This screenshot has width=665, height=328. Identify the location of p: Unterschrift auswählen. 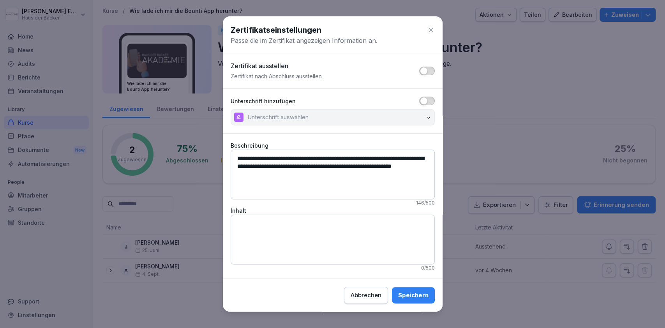
(278, 117).